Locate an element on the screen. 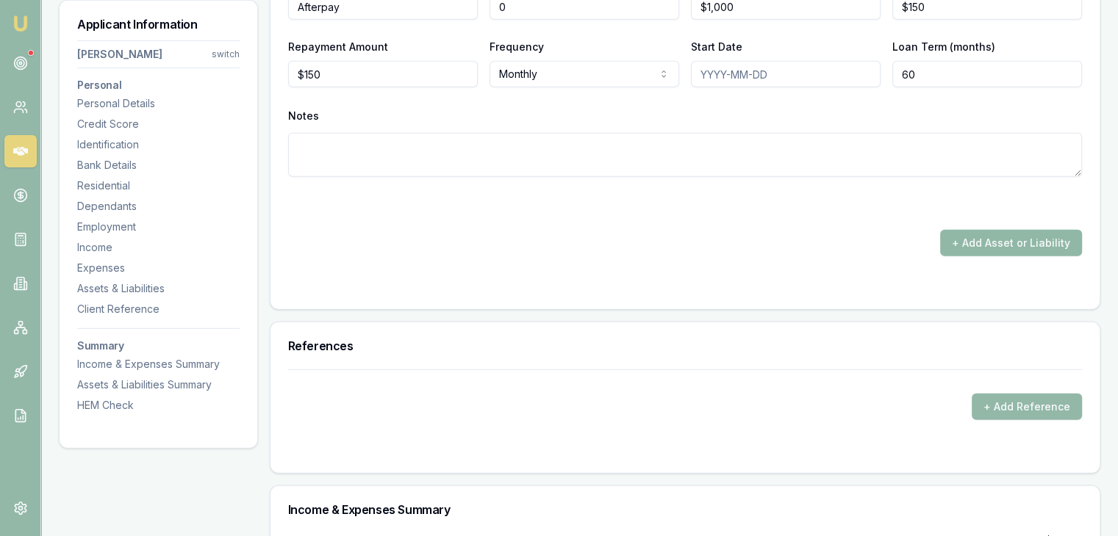 This screenshot has height=536, width=1118. div: Dependants is located at coordinates (158, 207).